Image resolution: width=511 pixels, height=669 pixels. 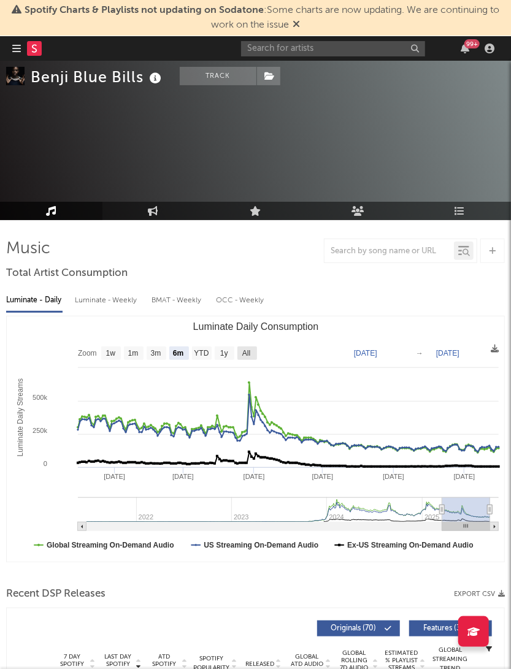 I want to click on text: 1m, so click(x=133, y=354).